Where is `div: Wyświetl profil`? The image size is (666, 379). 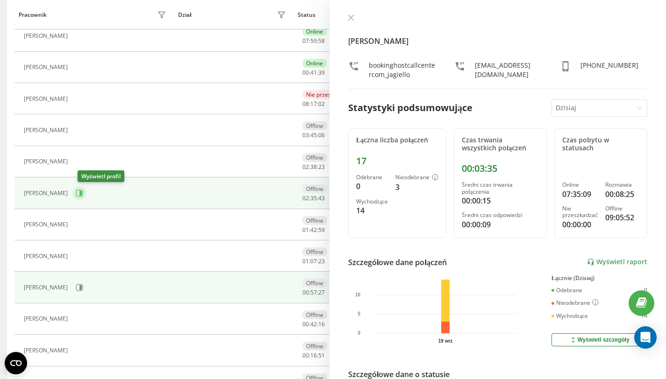 div: Wyświetl profil is located at coordinates (101, 176).